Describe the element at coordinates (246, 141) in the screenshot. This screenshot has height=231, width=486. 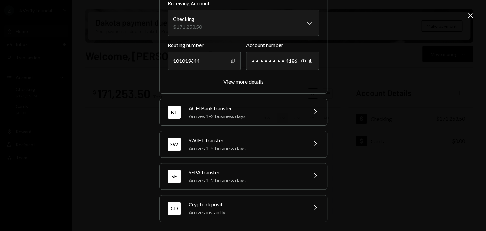
I see `div: SWIFT transfer` at that location.